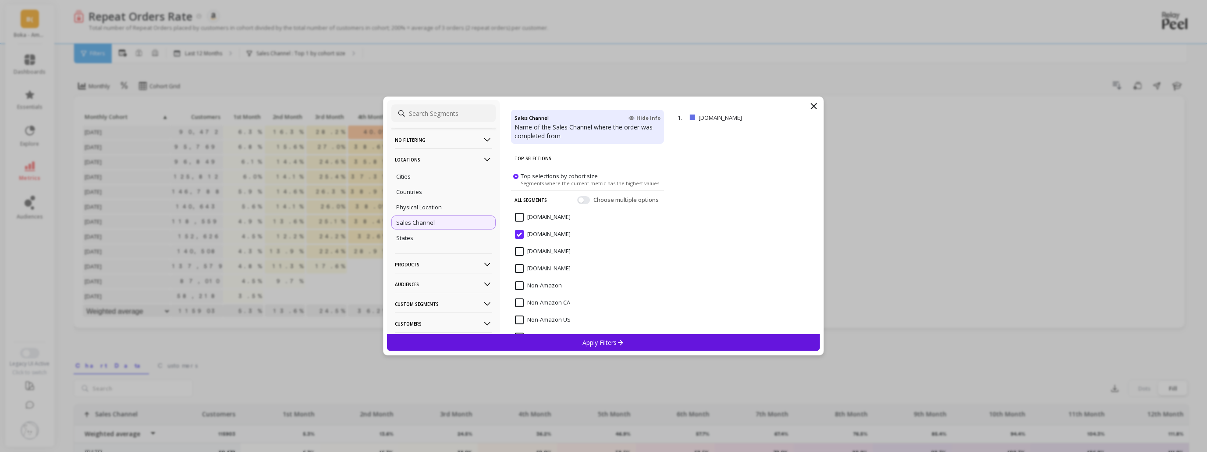 The width and height of the screenshot is (1207, 452). What do you see at coordinates (532, 118) in the screenshot?
I see `h4: Sales Channel` at bounding box center [532, 118].